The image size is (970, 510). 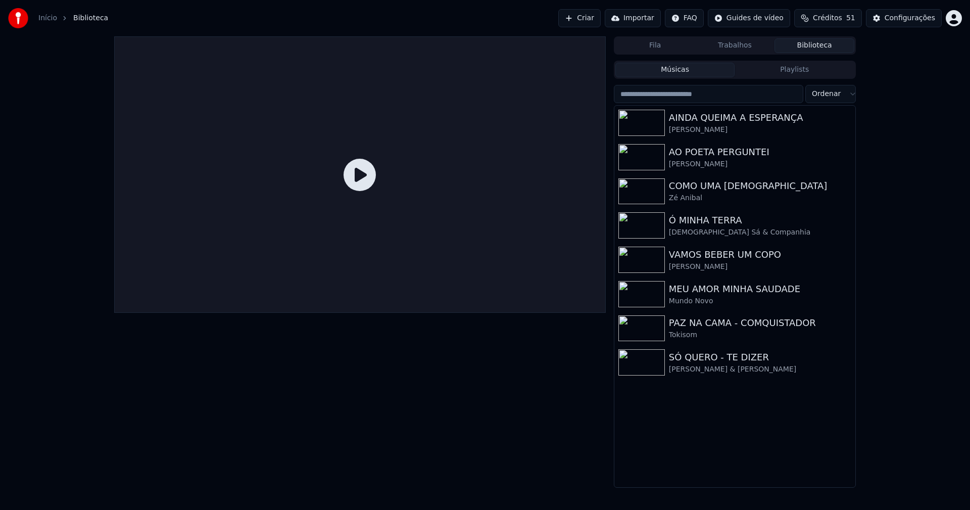 What do you see at coordinates (579, 18) in the screenshot?
I see `button: Criar` at bounding box center [579, 18].